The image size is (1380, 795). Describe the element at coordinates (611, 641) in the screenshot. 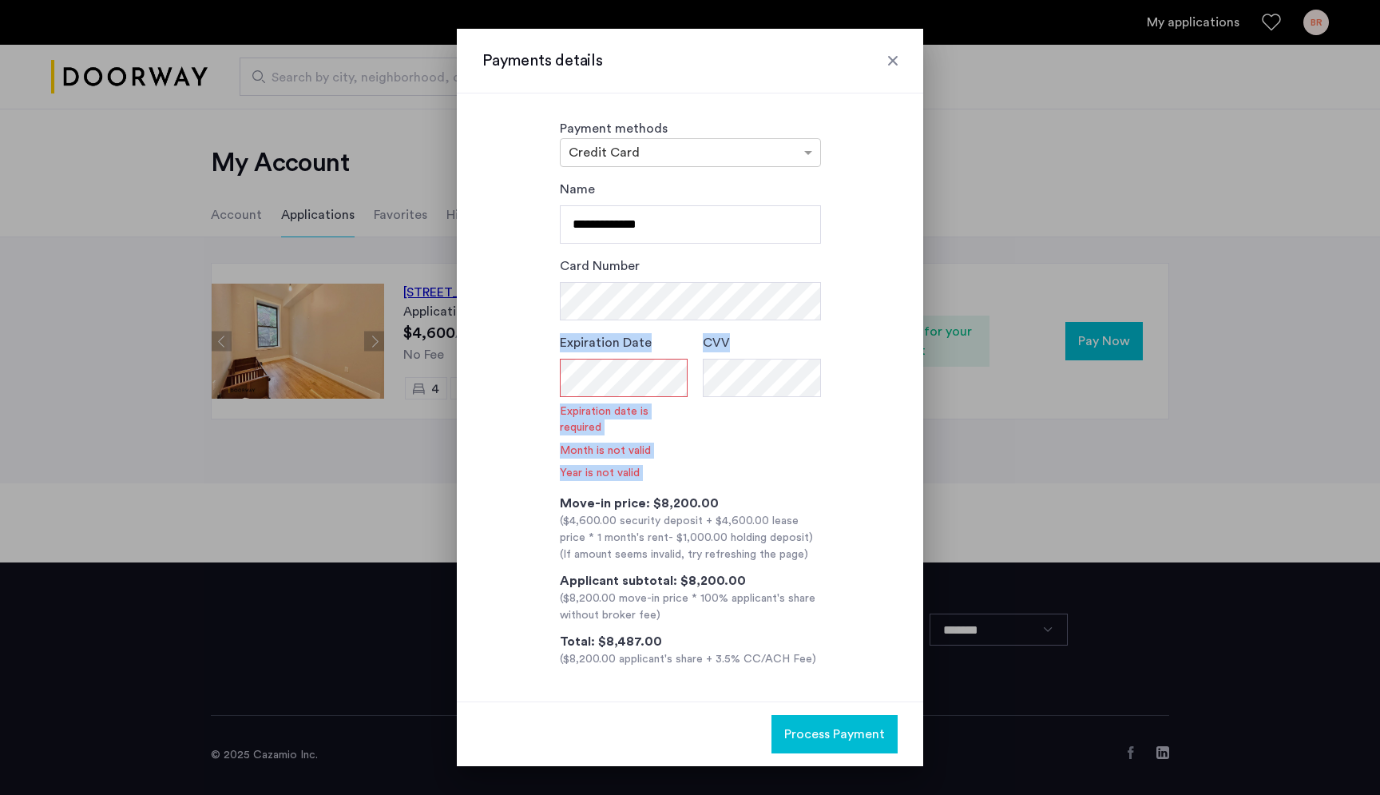

I see `span: Total: $8,487.00` at that location.